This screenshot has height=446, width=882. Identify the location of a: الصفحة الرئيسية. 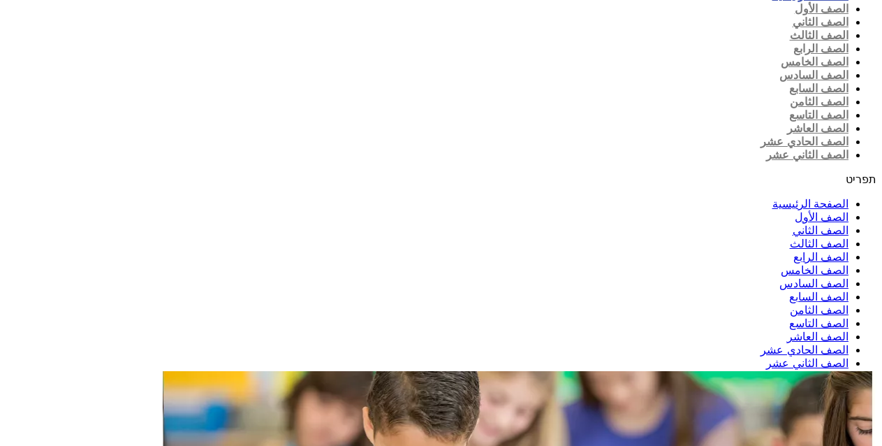
(810, 203).